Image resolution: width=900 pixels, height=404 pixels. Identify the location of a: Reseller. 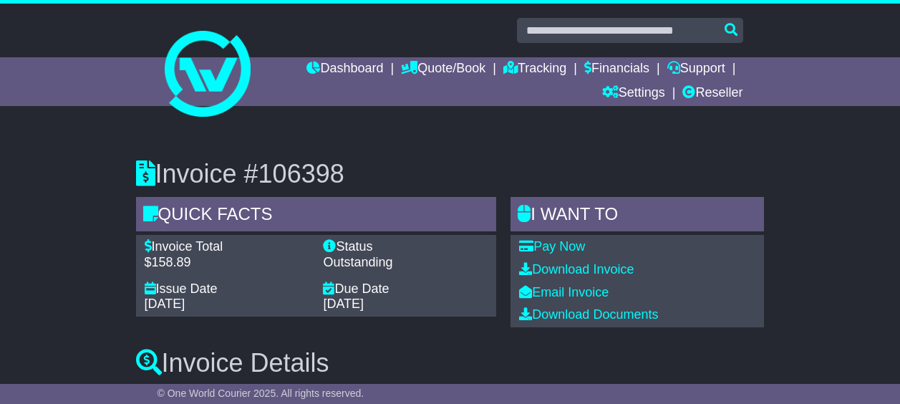
(712, 94).